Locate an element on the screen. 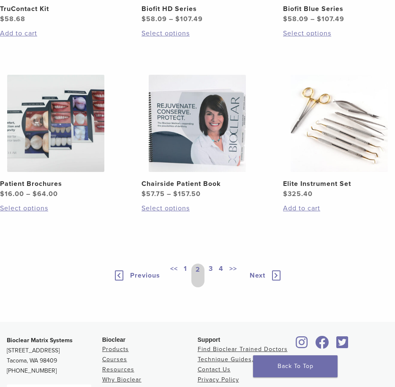 The width and height of the screenshot is (395, 387). a: Technique Guides, IFU & SDS is located at coordinates (242, 359).